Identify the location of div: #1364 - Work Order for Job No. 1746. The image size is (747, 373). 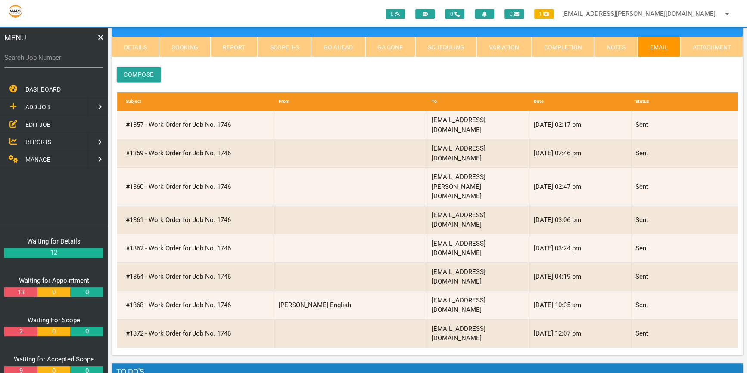
(198, 277).